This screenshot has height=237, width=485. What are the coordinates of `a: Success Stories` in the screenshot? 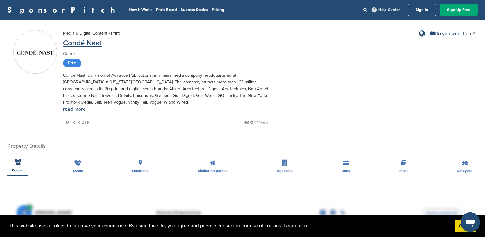 It's located at (194, 10).